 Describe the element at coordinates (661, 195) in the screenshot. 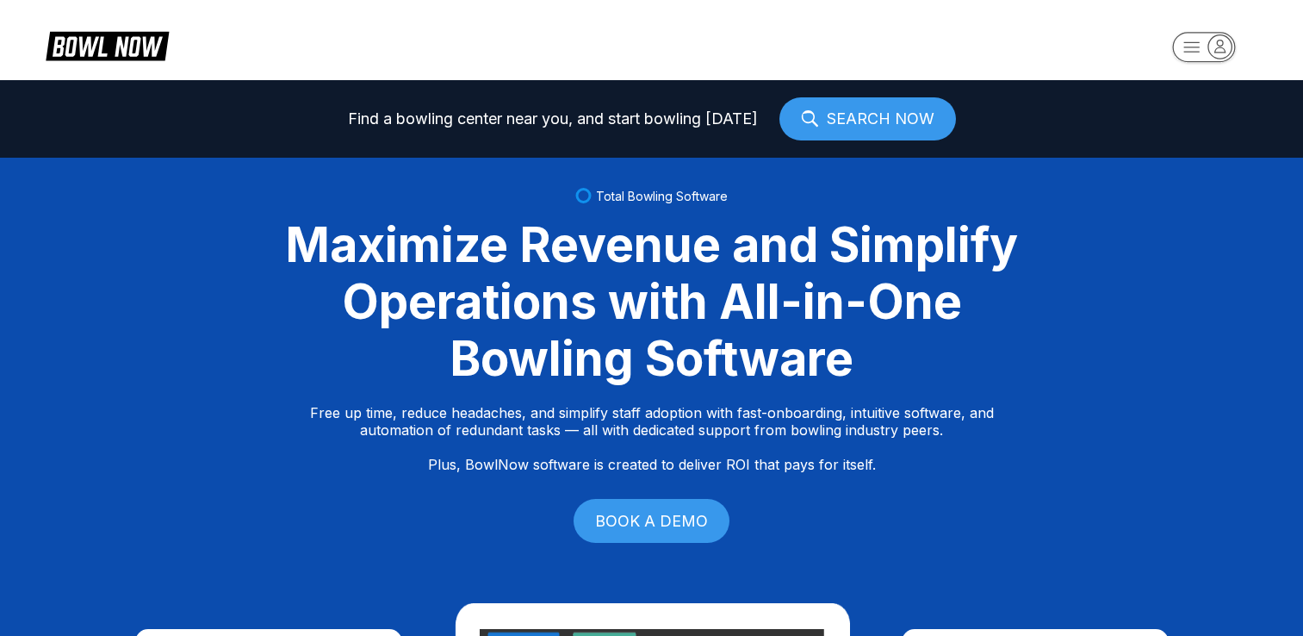

I see `span: Total Bowling Software` at that location.